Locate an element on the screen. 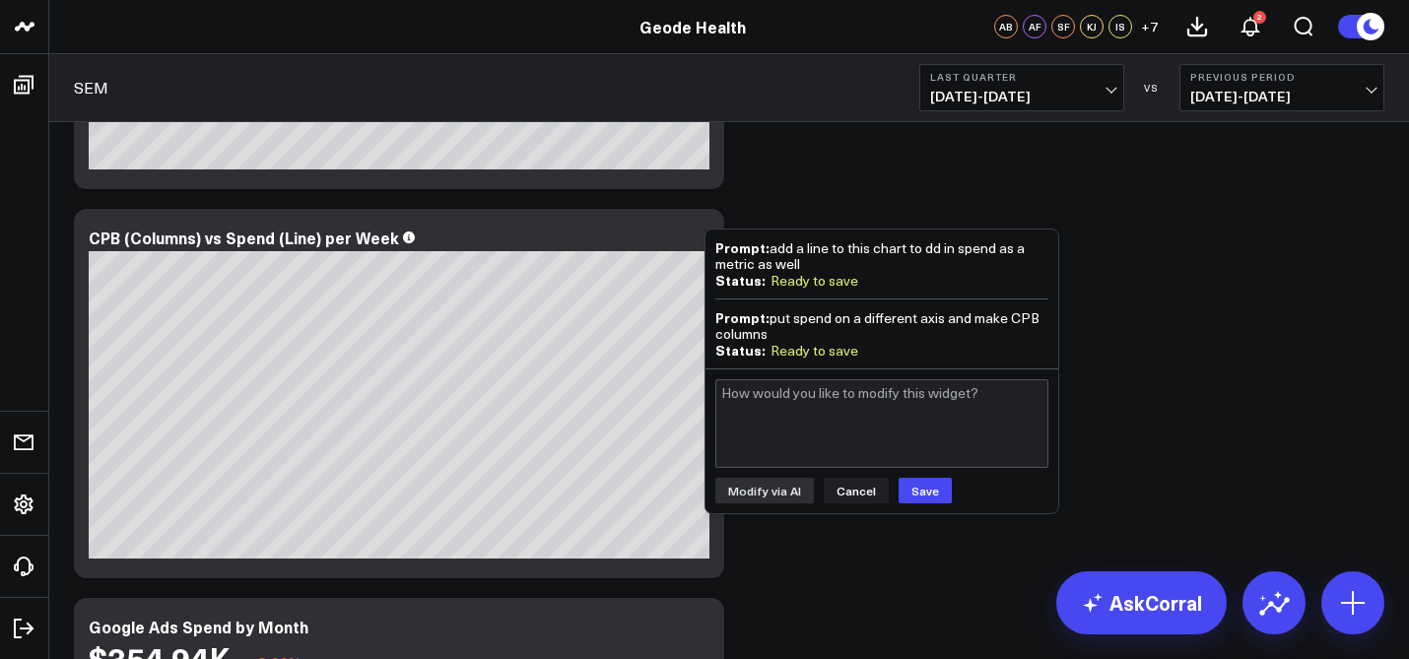 The width and height of the screenshot is (1409, 659). div: KJ is located at coordinates (1091, 27).